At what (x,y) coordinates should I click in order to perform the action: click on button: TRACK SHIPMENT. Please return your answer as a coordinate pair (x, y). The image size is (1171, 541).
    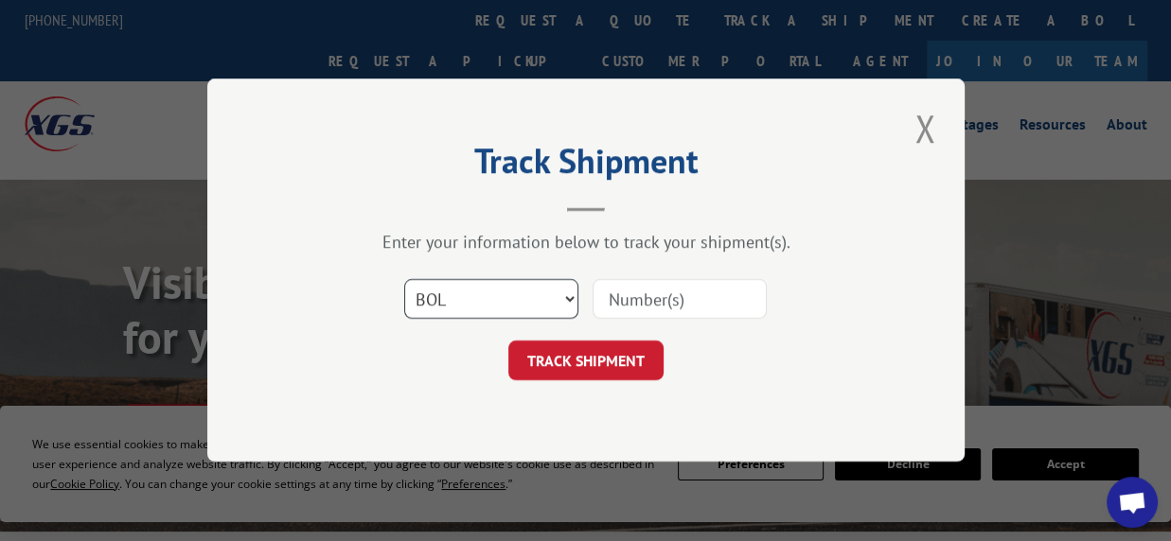
    Looking at the image, I should click on (586, 362).